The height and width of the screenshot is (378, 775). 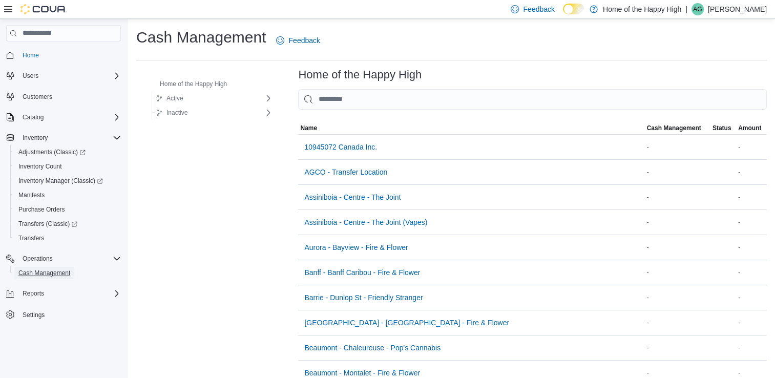 What do you see at coordinates (697, 9) in the screenshot?
I see `span: AG` at bounding box center [697, 9].